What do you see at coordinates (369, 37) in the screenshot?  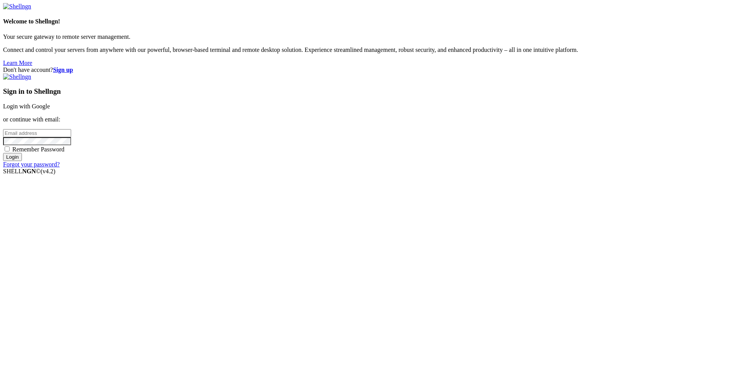 I see `p: Your secure gateway to remote server management.` at bounding box center [369, 37].